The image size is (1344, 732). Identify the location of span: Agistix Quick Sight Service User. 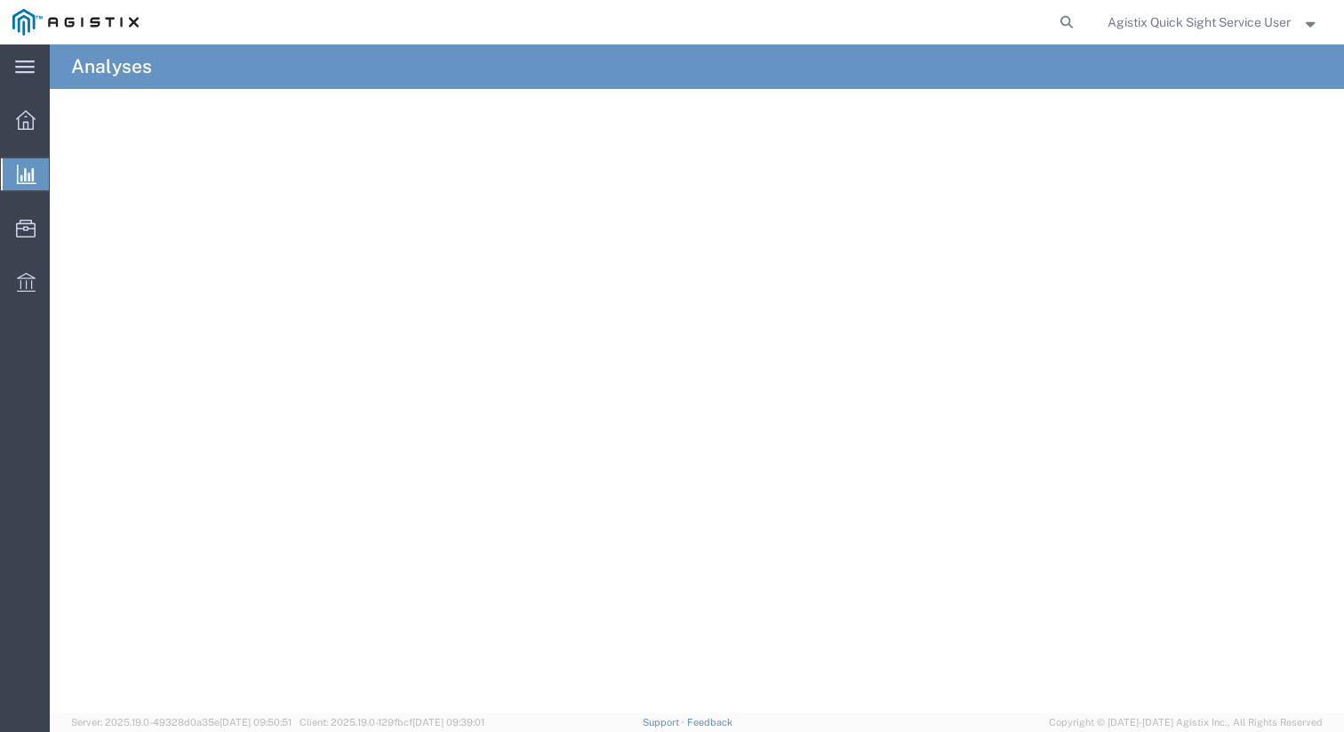
(1200, 22).